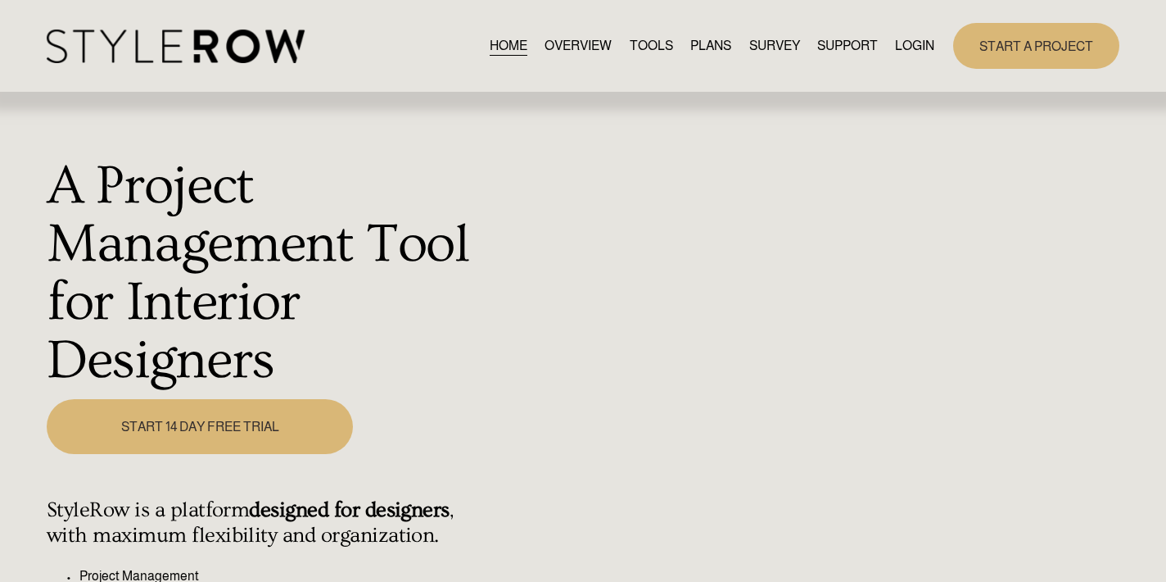 This screenshot has height=582, width=1166. I want to click on a: SURVEY, so click(775, 46).